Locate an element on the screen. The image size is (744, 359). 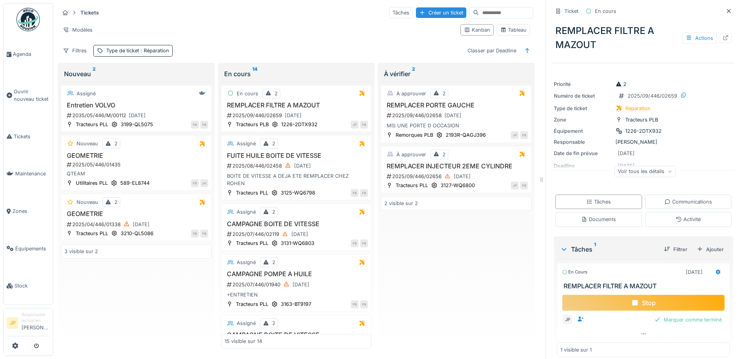
a: Ouvrir nouveau ticket is located at coordinates (28, 95).